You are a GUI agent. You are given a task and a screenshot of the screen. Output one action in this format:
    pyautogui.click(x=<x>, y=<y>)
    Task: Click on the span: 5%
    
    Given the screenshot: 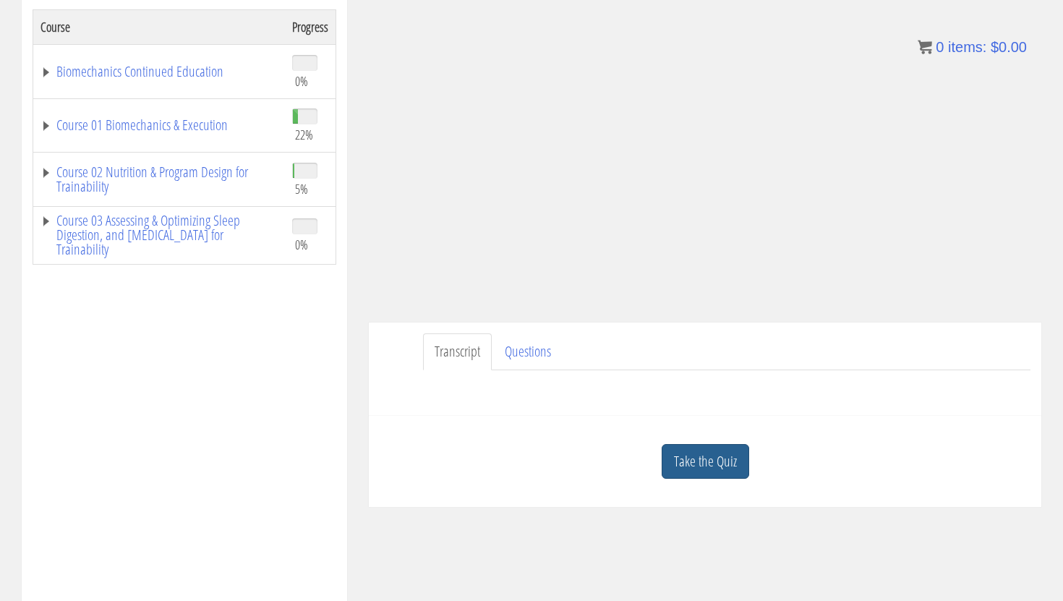 What is the action you would take?
    pyautogui.click(x=301, y=189)
    